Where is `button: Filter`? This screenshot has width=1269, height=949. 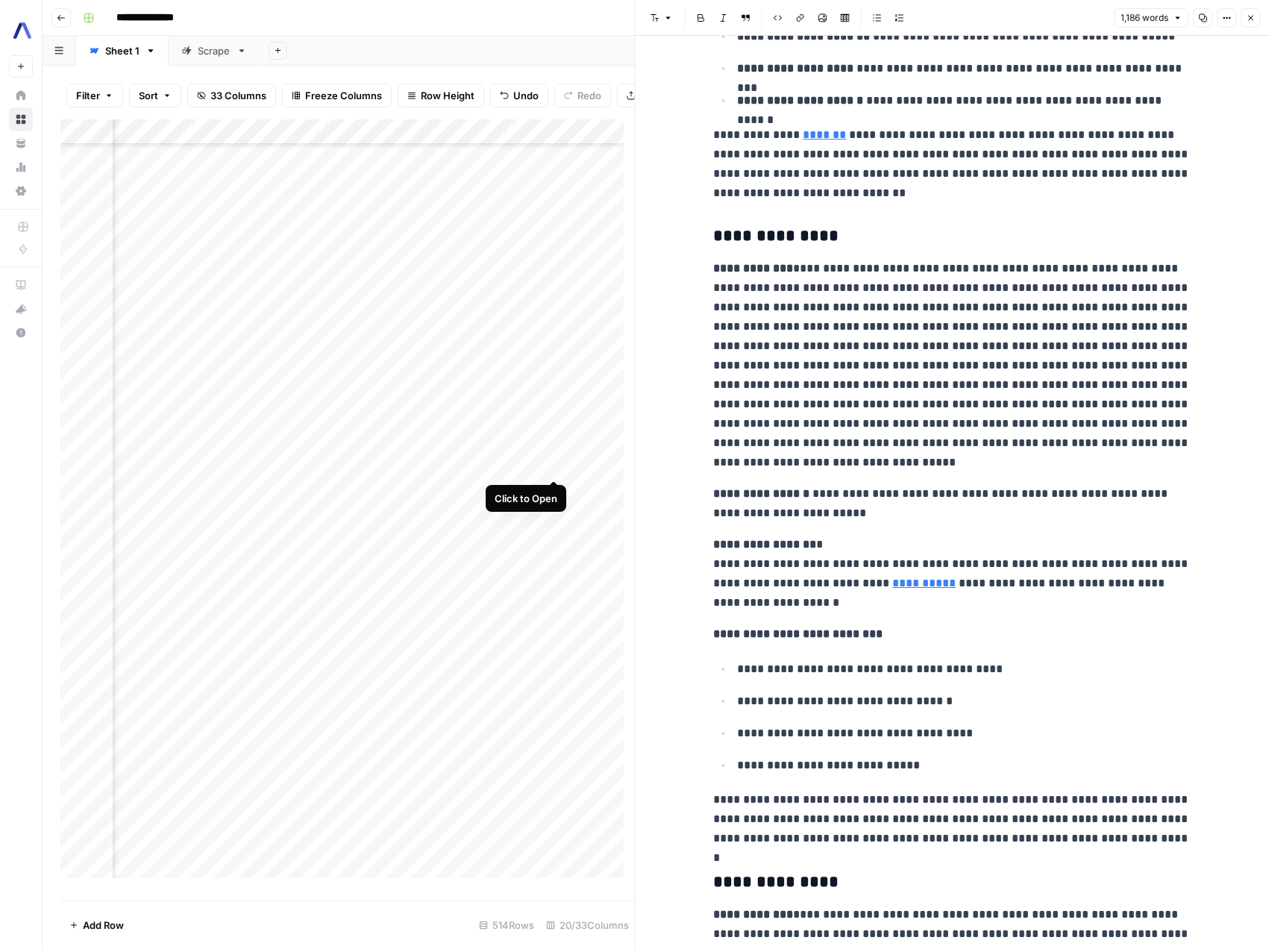 button: Filter is located at coordinates (95, 95).